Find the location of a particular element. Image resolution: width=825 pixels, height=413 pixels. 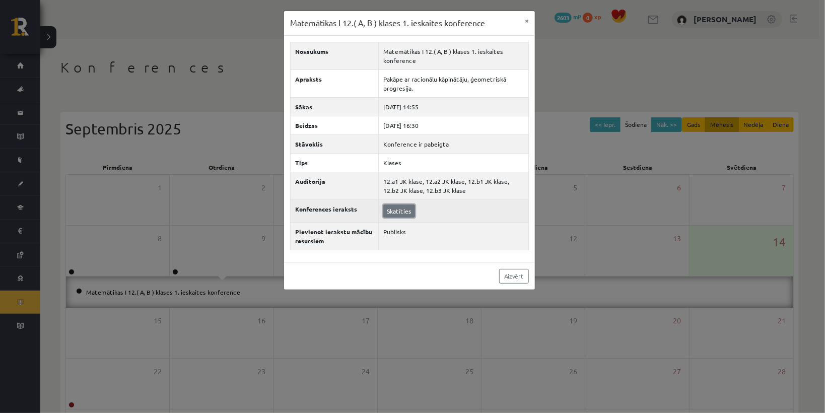

th: Nosaukums is located at coordinates (334, 55).